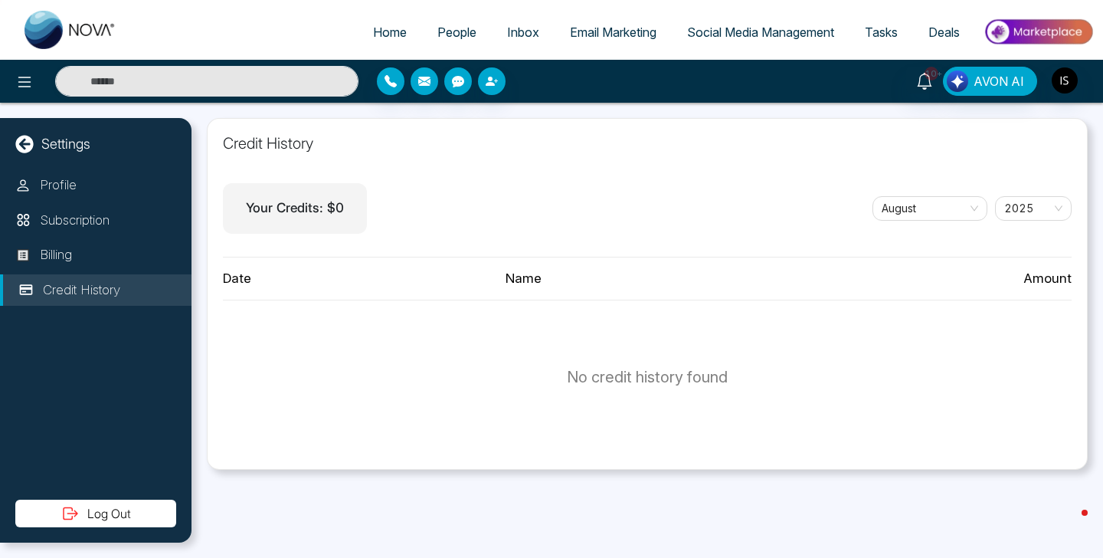  What do you see at coordinates (944, 32) in the screenshot?
I see `a: Deals` at bounding box center [944, 32].